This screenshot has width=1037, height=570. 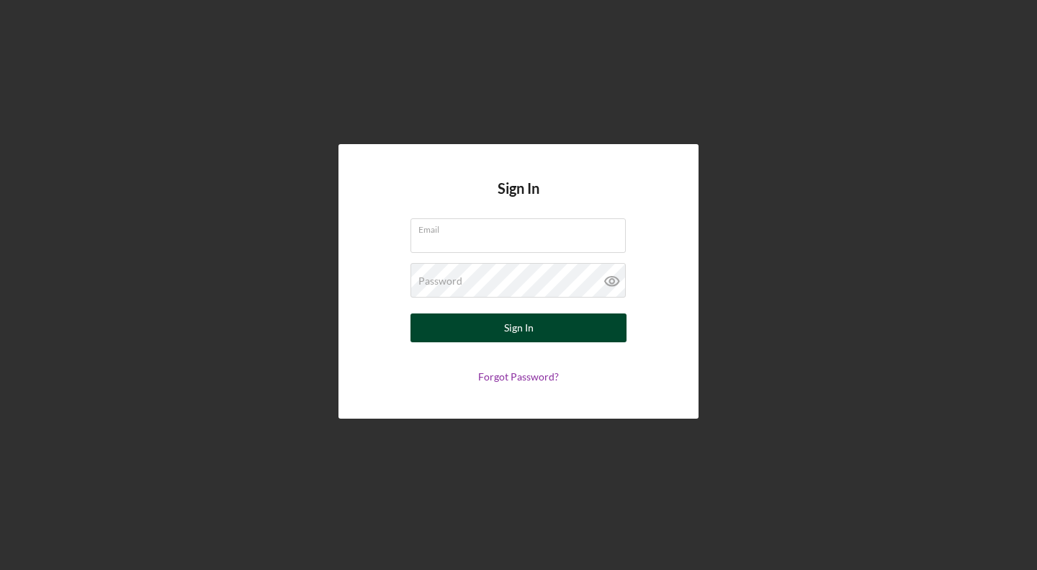 What do you see at coordinates (519, 328) in the screenshot?
I see `div: Sign In` at bounding box center [519, 328].